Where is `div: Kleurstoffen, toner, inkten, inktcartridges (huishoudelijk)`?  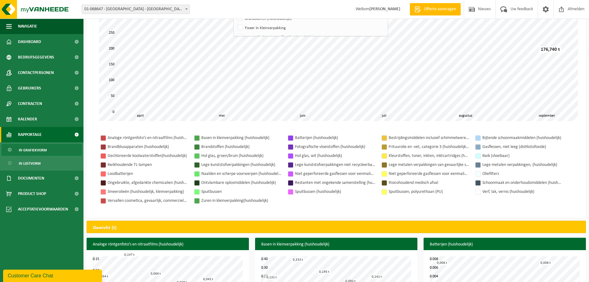 div: Kleurstoffen, toner, inkten, inktcartridges (huishoudelijk) is located at coordinates (429, 156).